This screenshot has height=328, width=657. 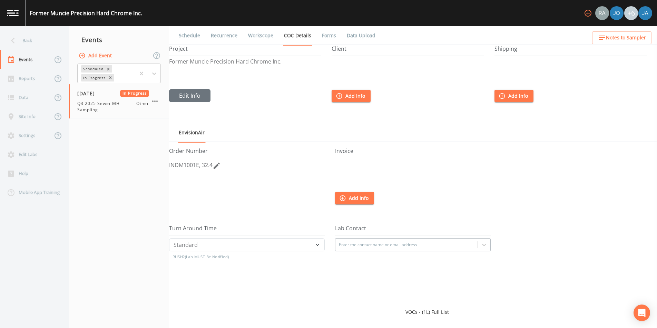 I want to click on span: Q3 2025 Sewer MH Sampling, so click(x=107, y=107).